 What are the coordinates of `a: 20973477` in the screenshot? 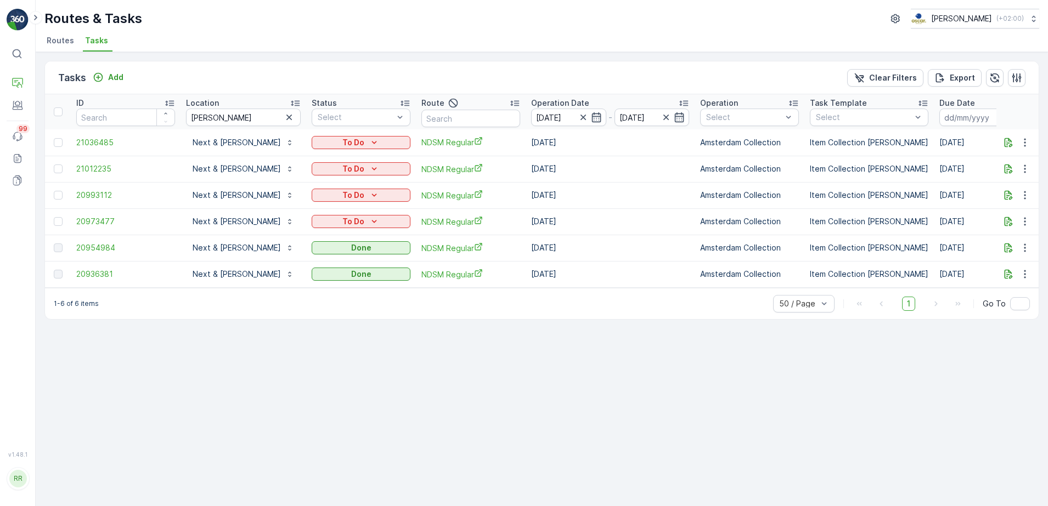 It's located at (126, 222).